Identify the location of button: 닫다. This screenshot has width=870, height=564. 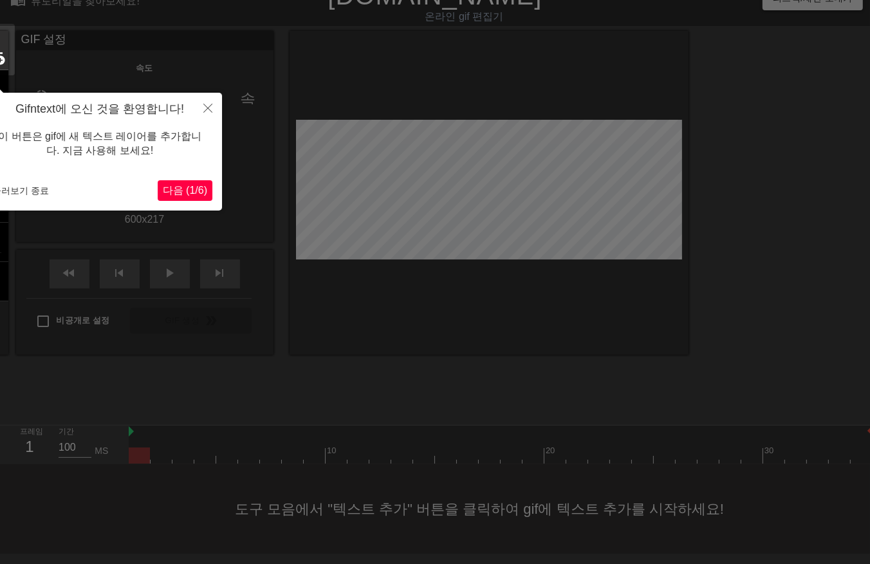
(208, 108).